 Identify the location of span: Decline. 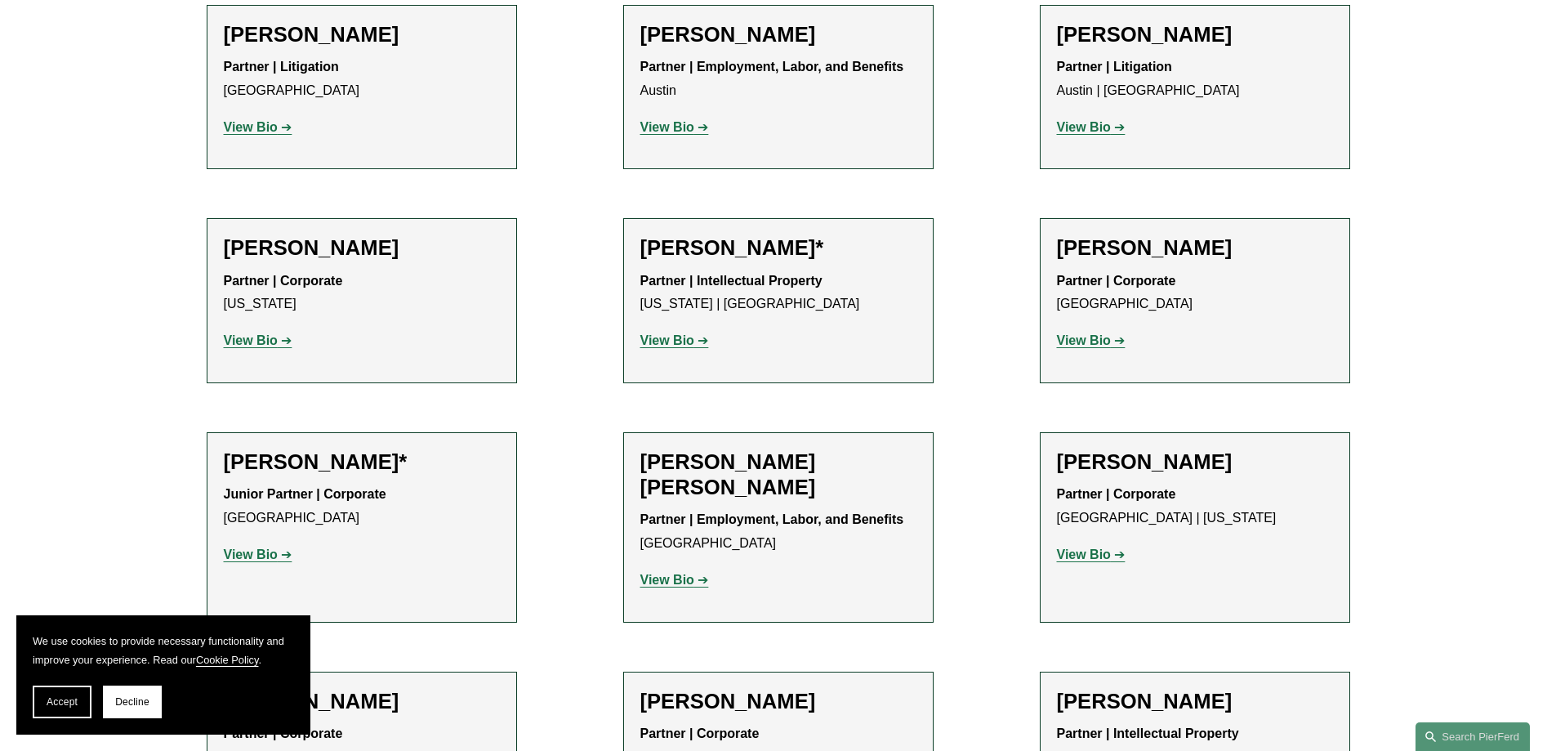
(132, 702).